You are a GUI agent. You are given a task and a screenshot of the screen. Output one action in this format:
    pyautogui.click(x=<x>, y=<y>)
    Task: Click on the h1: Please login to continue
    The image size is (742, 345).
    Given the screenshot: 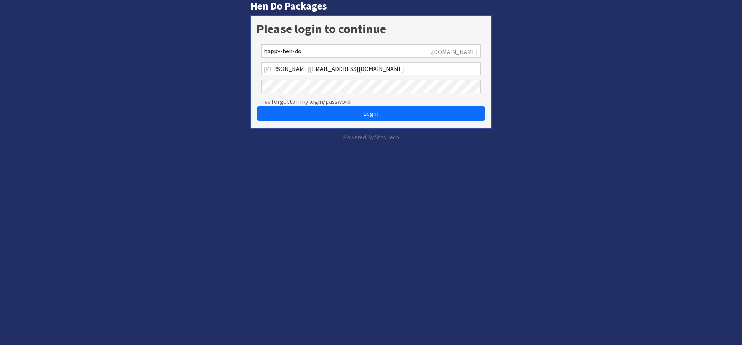 What is the action you would take?
    pyautogui.click(x=371, y=29)
    